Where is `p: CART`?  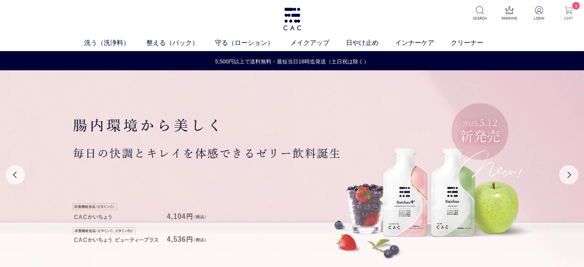 p: CART is located at coordinates (568, 18).